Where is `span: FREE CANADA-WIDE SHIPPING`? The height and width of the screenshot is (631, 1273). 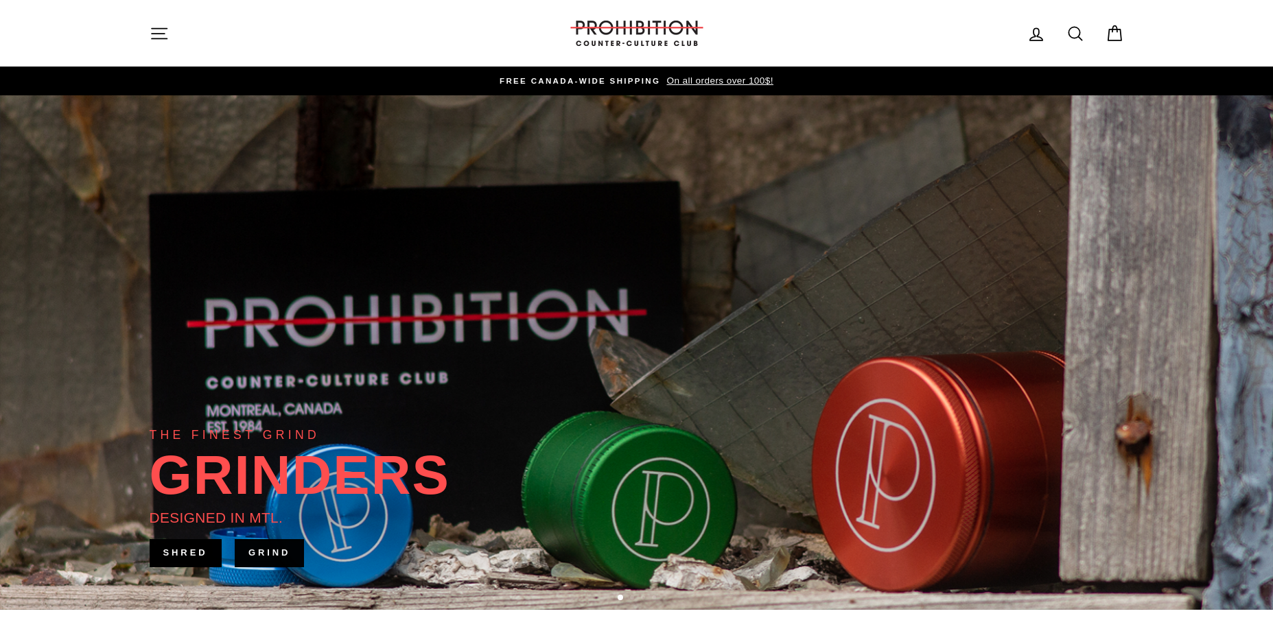
span: FREE CANADA-WIDE SHIPPING is located at coordinates (580, 81).